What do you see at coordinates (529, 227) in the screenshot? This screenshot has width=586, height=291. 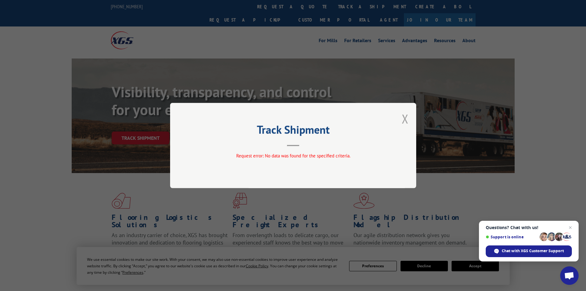 I see `span: Questions? Chat with us!` at bounding box center [529, 227].